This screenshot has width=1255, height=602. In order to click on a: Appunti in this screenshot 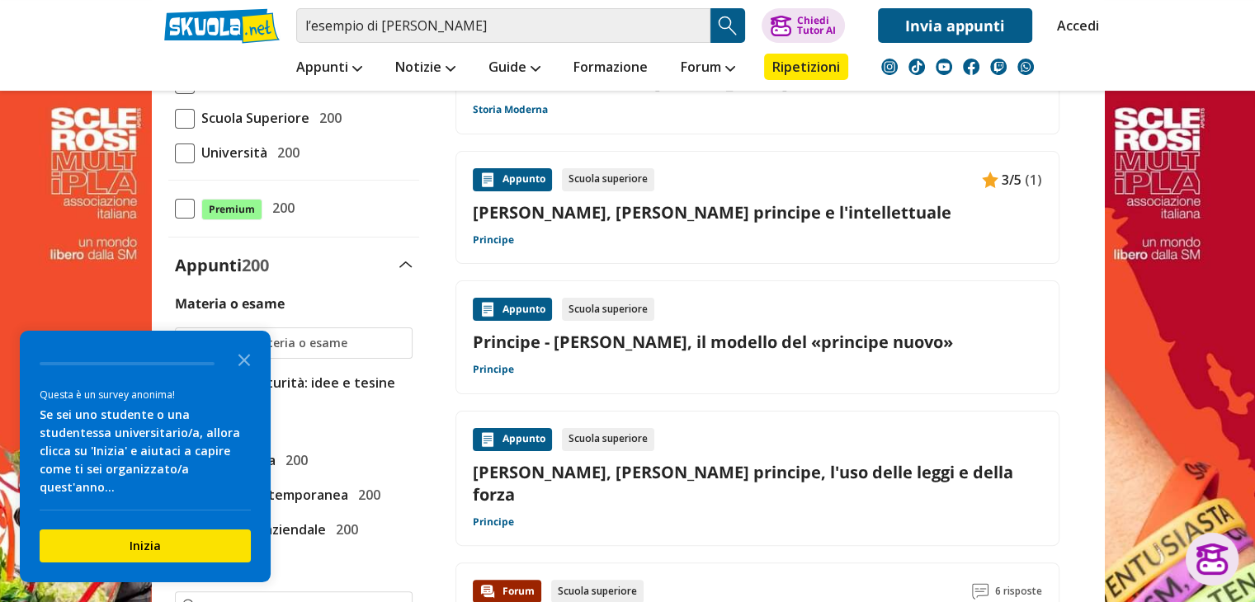, I will do `click(329, 68)`.